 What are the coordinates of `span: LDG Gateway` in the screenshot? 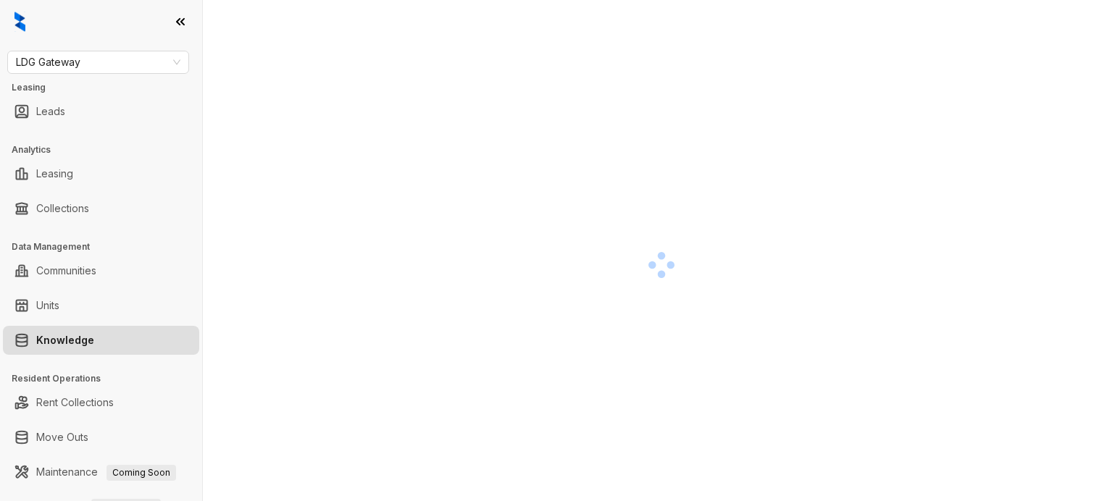 It's located at (98, 62).